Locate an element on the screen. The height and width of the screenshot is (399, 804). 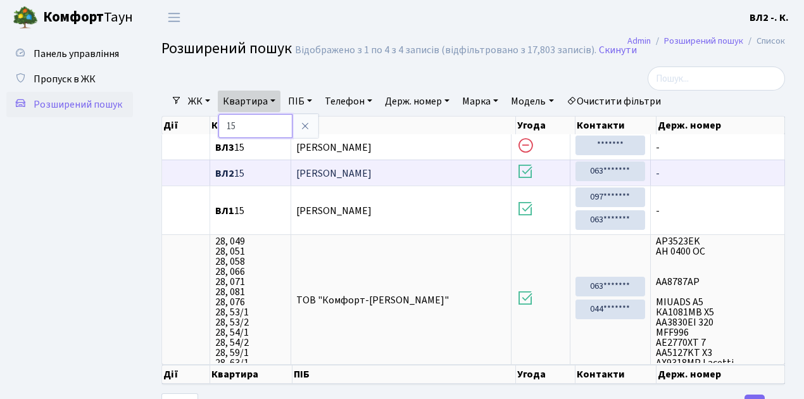
b: ВЛ3 is located at coordinates (225, 147).